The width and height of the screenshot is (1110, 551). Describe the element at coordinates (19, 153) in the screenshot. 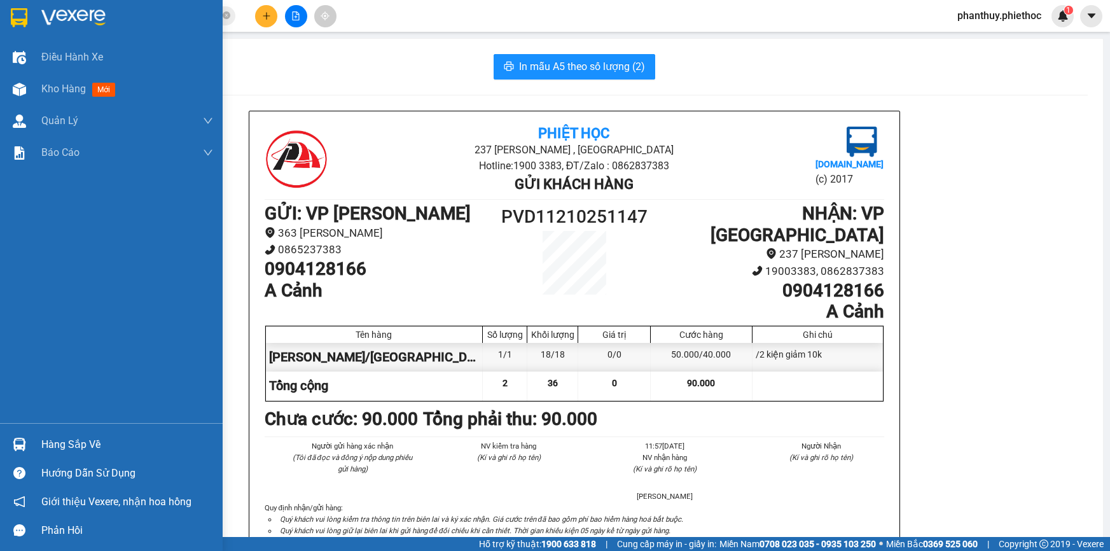

I see `img: solution-icon` at that location.